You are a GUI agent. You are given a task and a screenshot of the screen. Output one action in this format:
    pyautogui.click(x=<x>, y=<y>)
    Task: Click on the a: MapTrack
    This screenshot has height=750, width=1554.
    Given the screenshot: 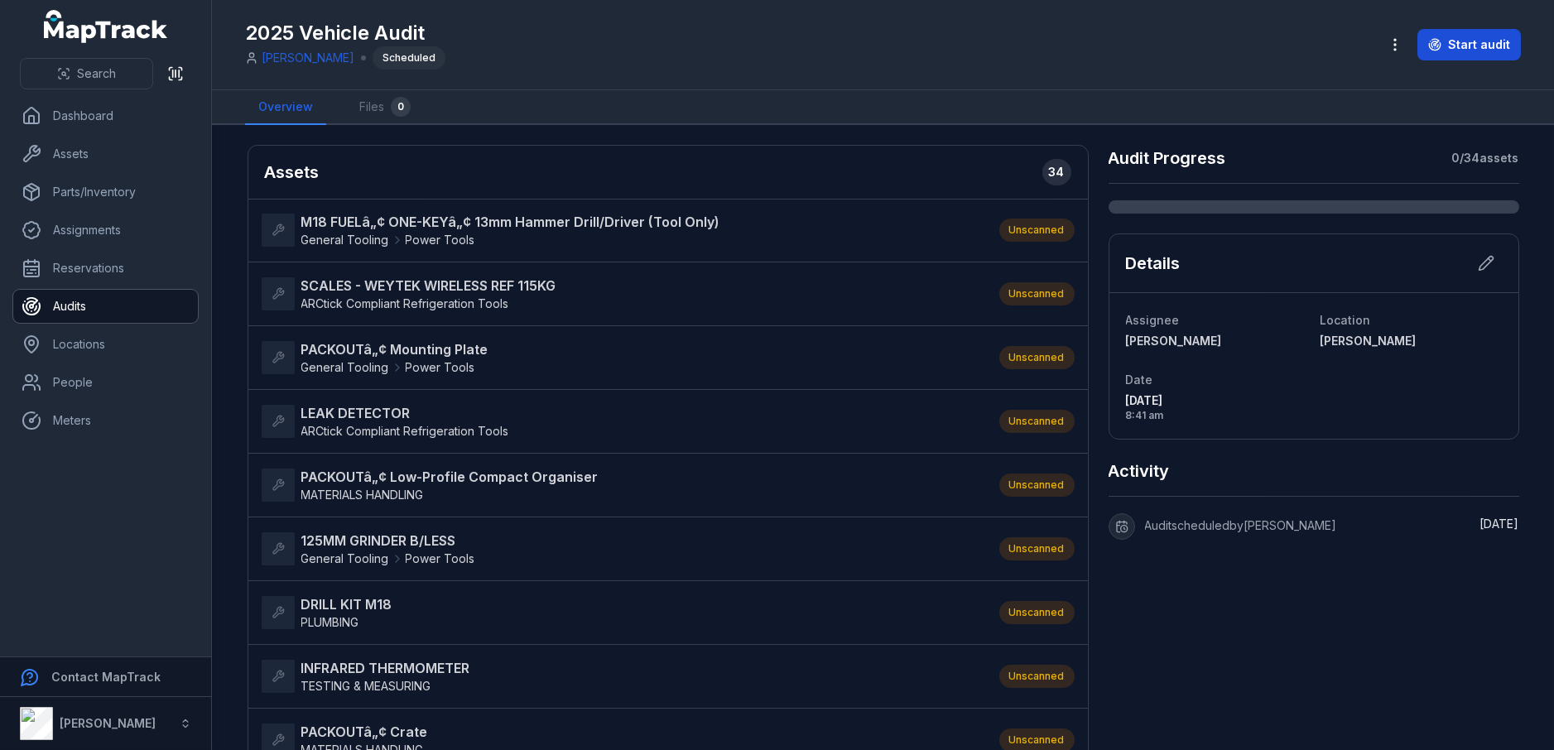 What is the action you would take?
    pyautogui.click(x=106, y=26)
    